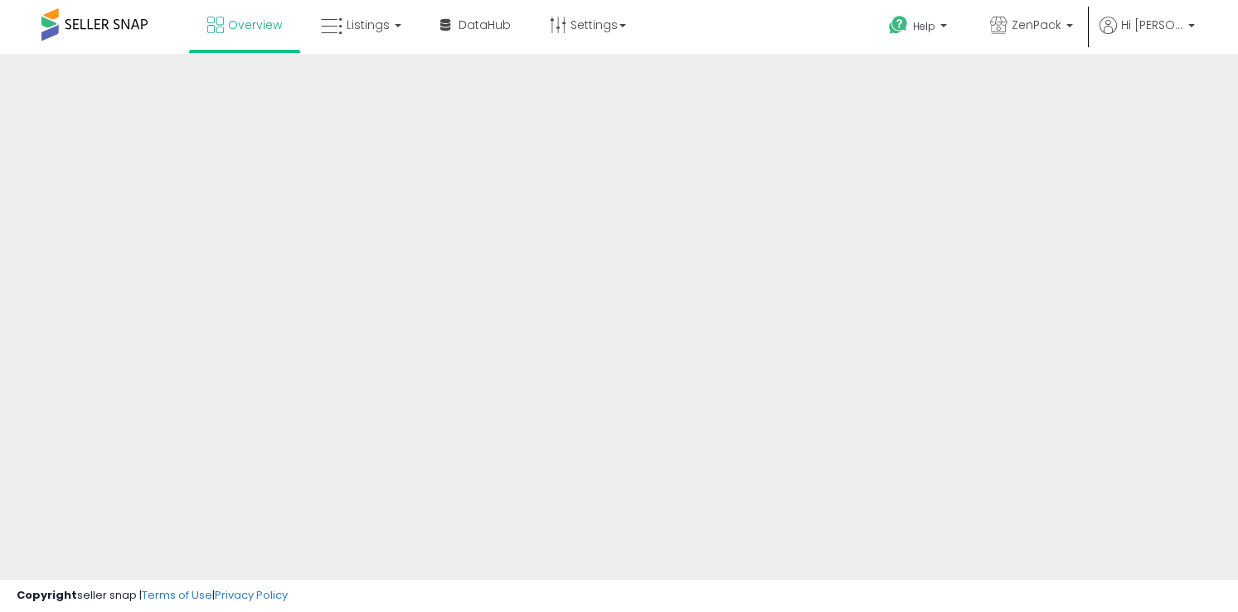  Describe the element at coordinates (484, 25) in the screenshot. I see `span: DataHub` at that location.